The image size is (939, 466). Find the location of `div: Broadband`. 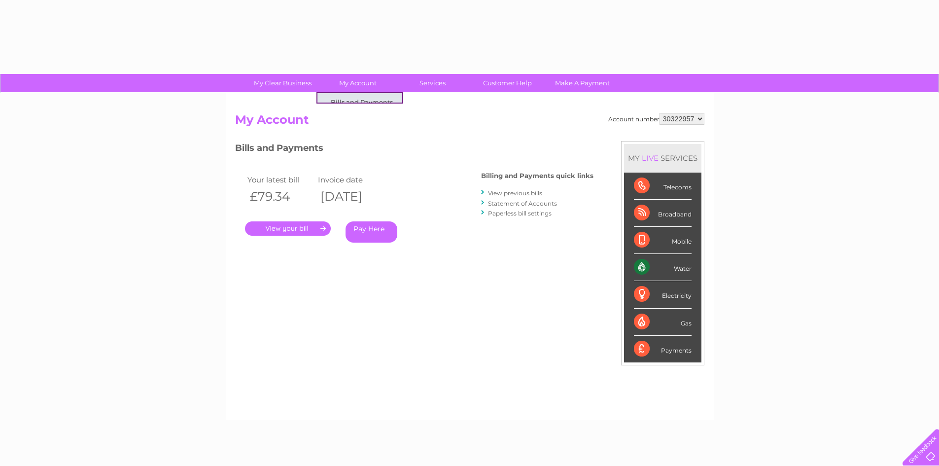

div: Broadband is located at coordinates (663, 213).